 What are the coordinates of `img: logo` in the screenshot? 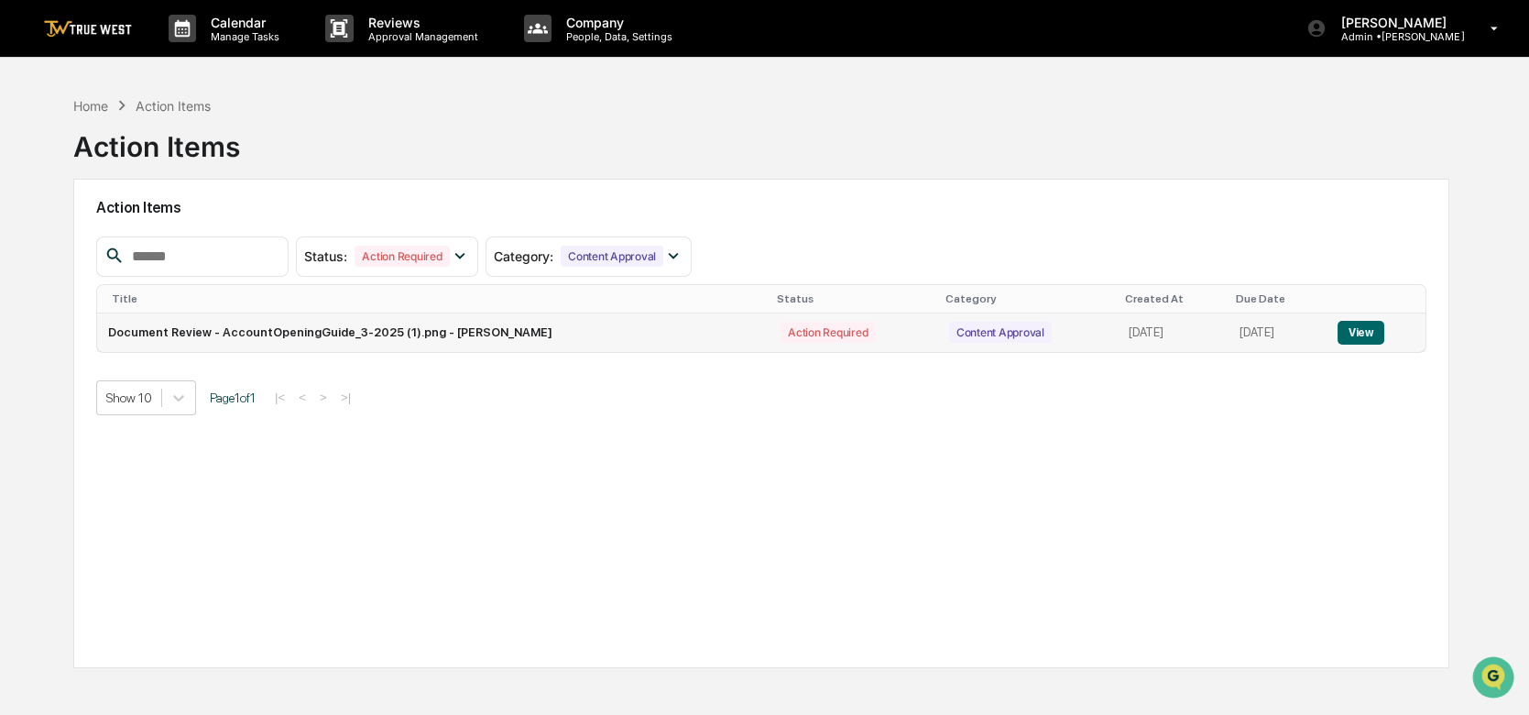 It's located at (88, 28).